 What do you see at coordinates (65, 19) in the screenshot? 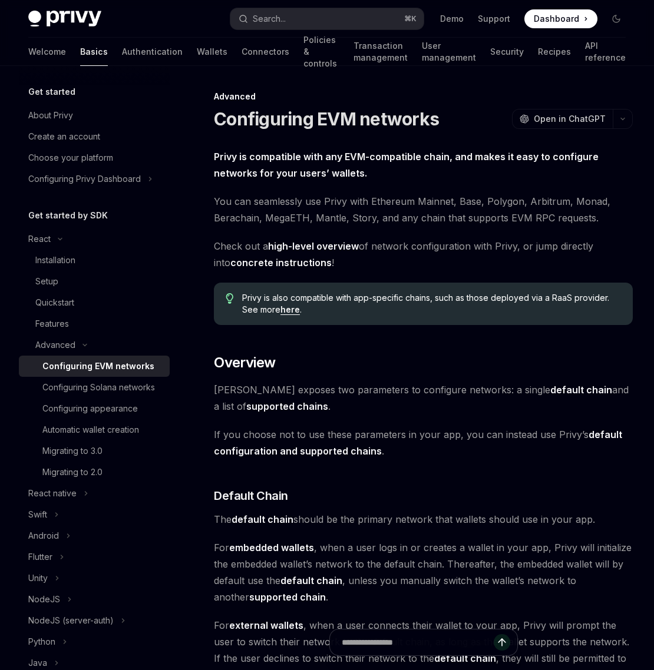
I see `img: dark logo` at bounding box center [65, 19].